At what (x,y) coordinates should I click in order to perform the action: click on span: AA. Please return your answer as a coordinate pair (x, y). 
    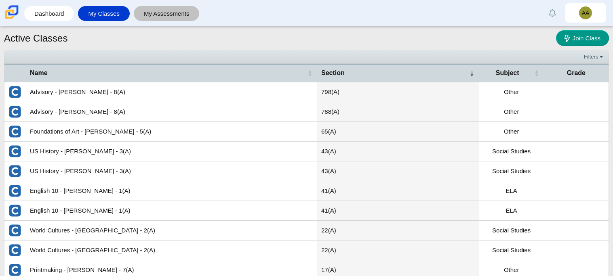
    Looking at the image, I should click on (585, 13).